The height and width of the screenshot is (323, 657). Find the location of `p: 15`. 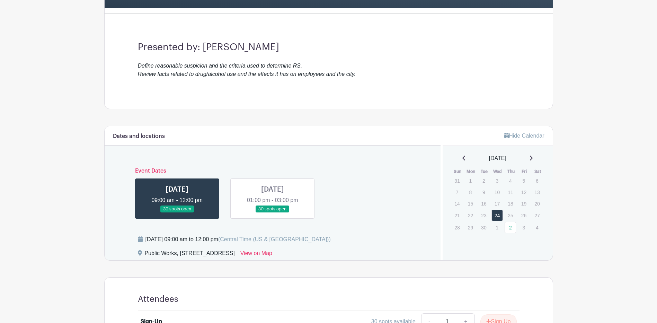

p: 15 is located at coordinates (471, 203).